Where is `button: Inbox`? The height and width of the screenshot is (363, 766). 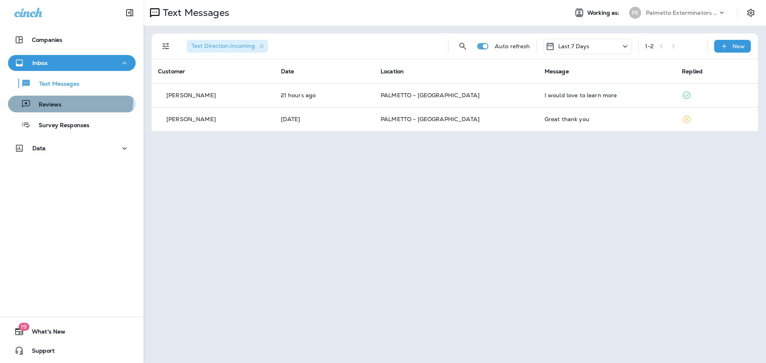 button: Inbox is located at coordinates (72, 63).